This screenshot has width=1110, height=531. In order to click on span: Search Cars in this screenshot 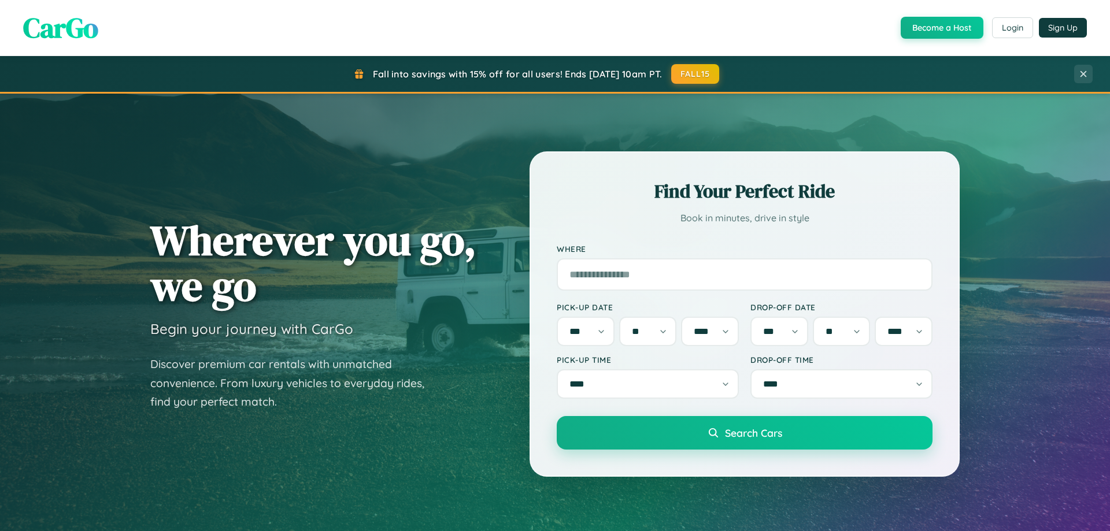, I will do `click(753, 433)`.